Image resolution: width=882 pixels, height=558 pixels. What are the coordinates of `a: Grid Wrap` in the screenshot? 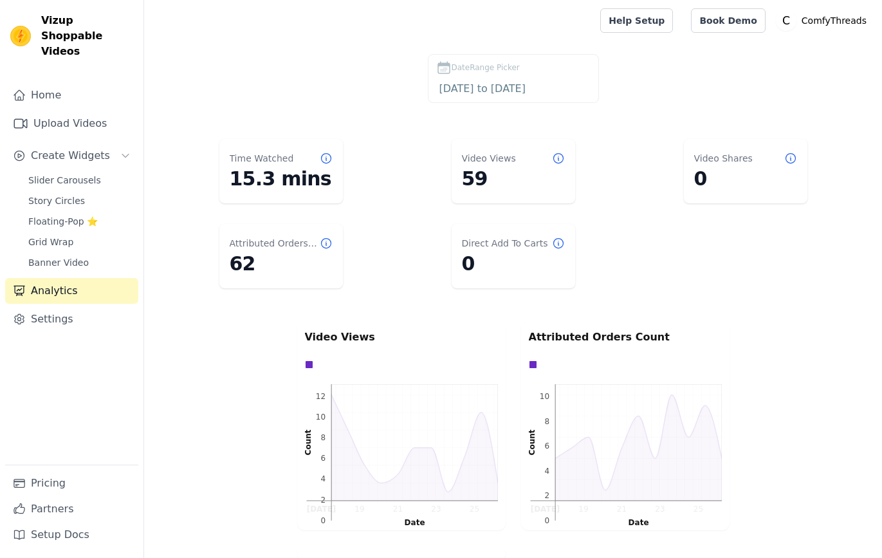 It's located at (79, 242).